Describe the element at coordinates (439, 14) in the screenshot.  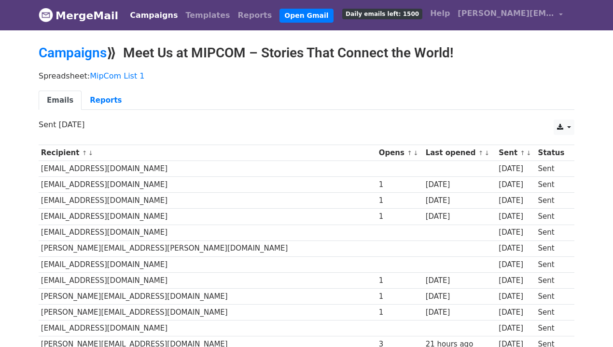
I see `a: Help` at that location.